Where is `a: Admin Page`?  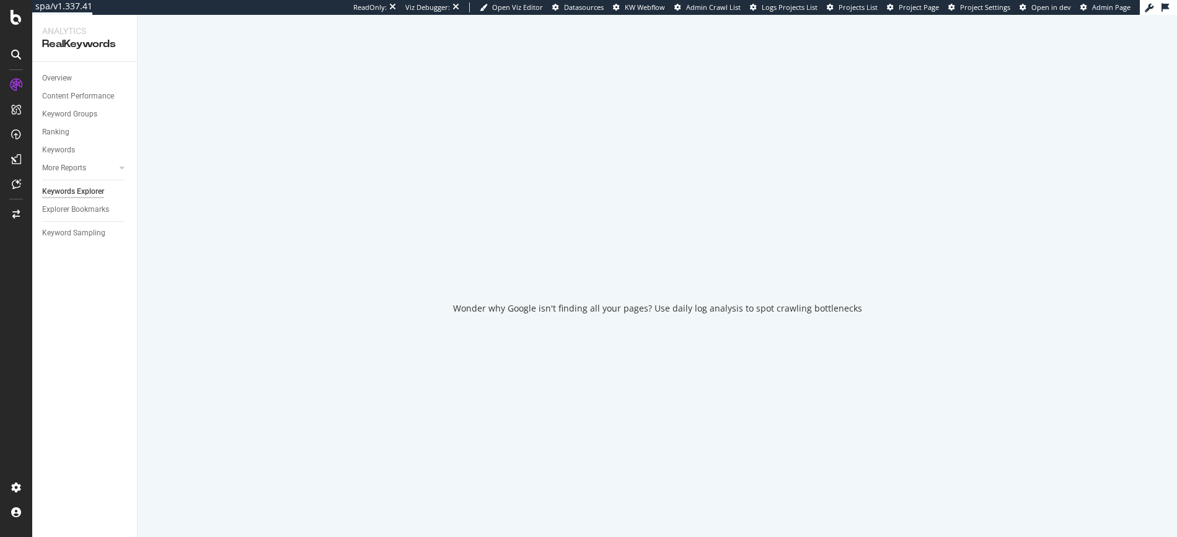 a: Admin Page is located at coordinates (1105, 7).